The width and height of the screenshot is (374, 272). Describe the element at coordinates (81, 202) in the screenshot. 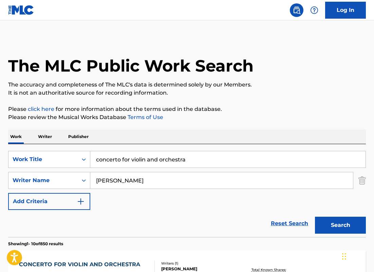

I see `img: 9d2ae6d4665cec9f34b9.svg` at that location.